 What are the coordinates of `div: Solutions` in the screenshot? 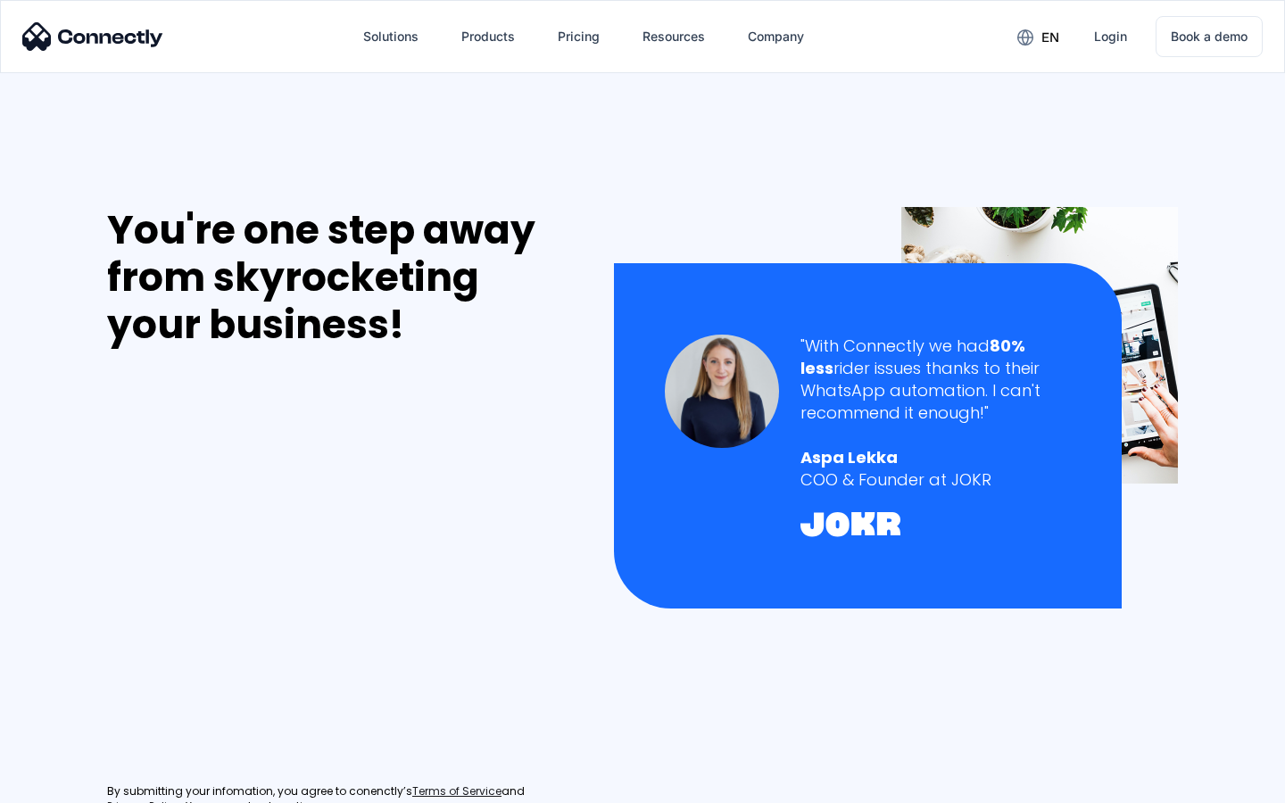 It's located at (391, 37).